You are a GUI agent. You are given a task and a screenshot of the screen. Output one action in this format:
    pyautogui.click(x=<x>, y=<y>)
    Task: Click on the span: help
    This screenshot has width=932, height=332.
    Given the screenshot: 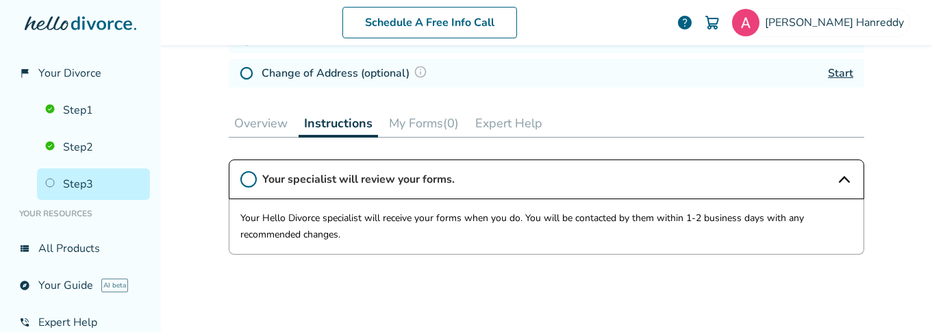 What is the action you would take?
    pyautogui.click(x=685, y=23)
    